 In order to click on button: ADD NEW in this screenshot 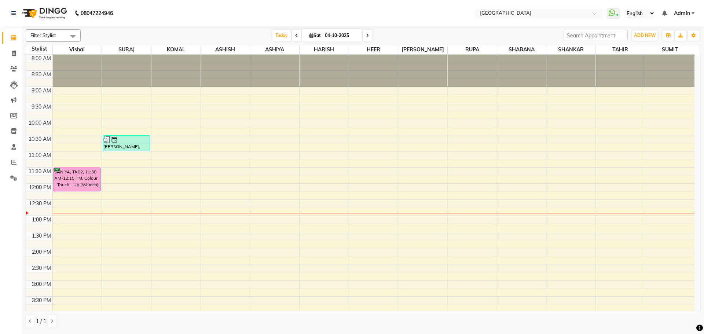, I will do `click(645, 36)`.